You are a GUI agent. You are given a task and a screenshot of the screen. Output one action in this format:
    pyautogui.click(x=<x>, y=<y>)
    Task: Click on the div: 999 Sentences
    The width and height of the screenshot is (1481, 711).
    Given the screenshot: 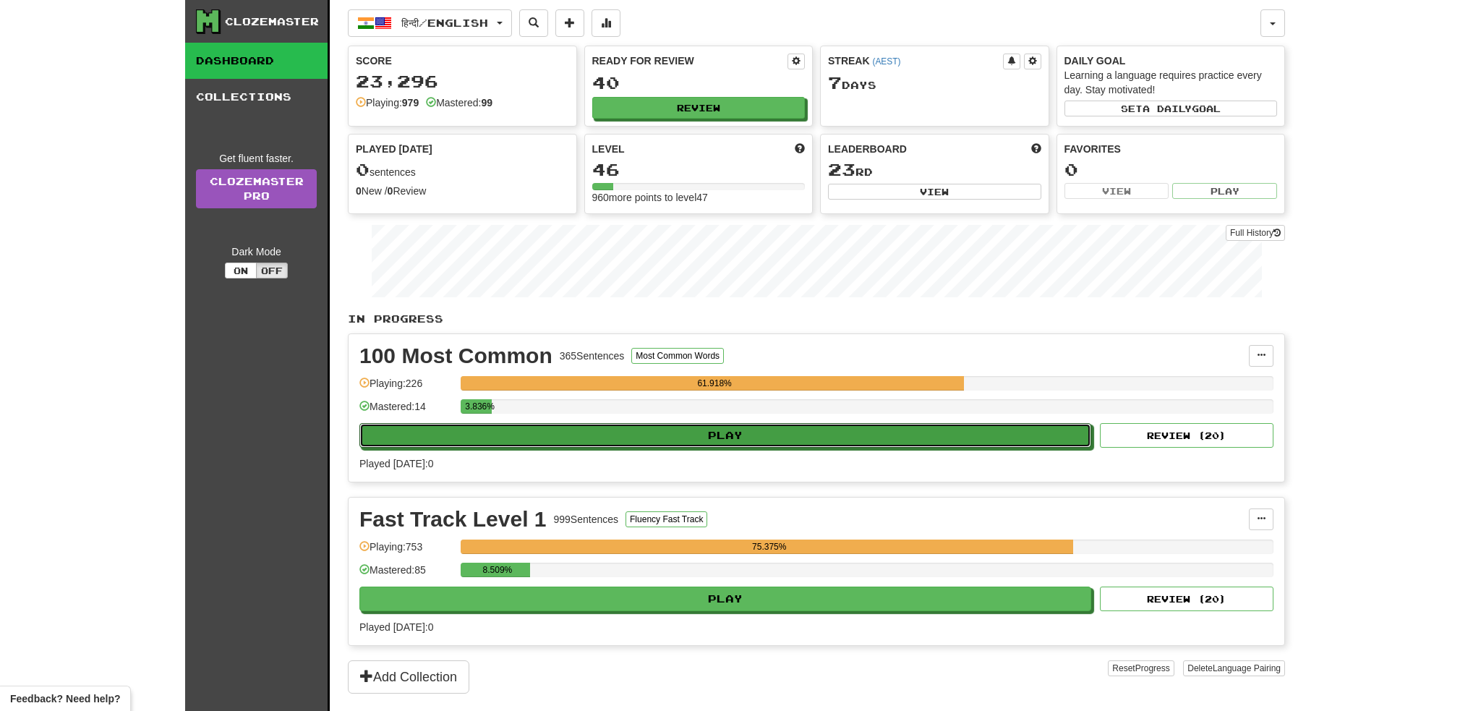 What is the action you would take?
    pyautogui.click(x=587, y=519)
    